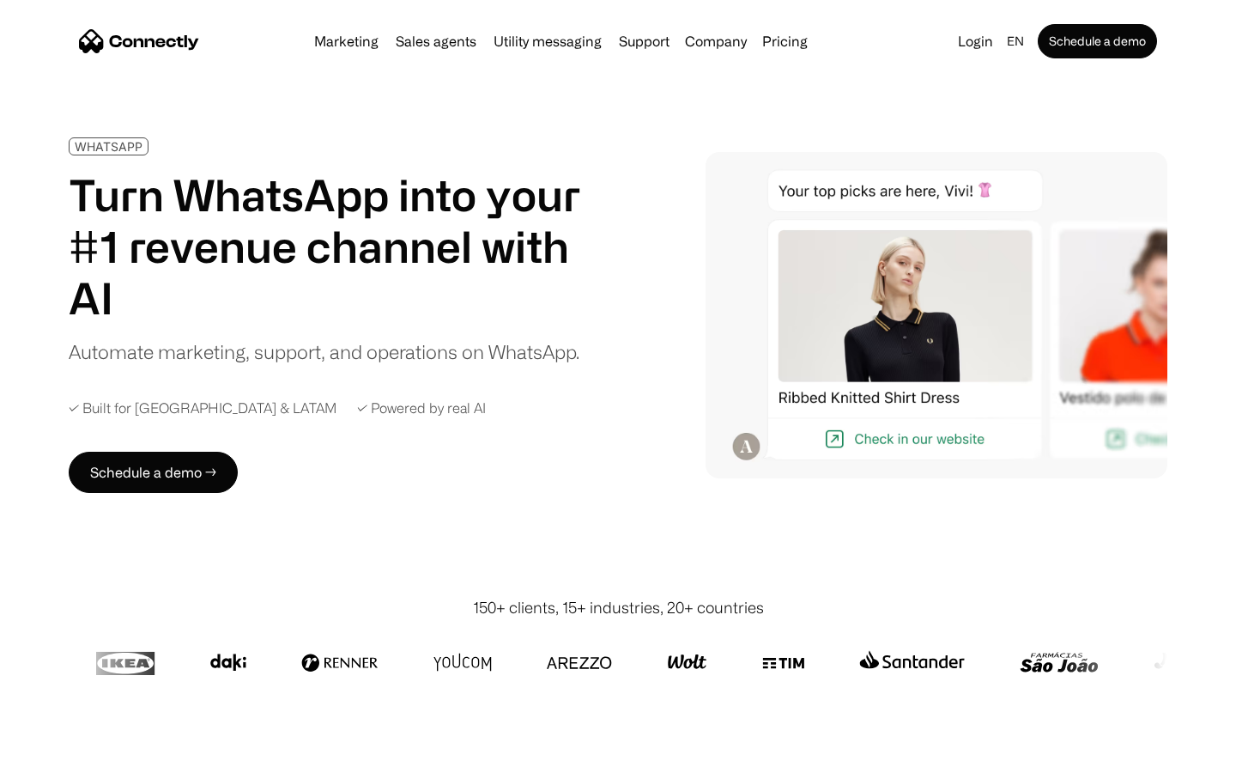 The image size is (1236, 773). I want to click on h1: Turn WhatsApp into your #1 revenue channel with AI, so click(335, 246).